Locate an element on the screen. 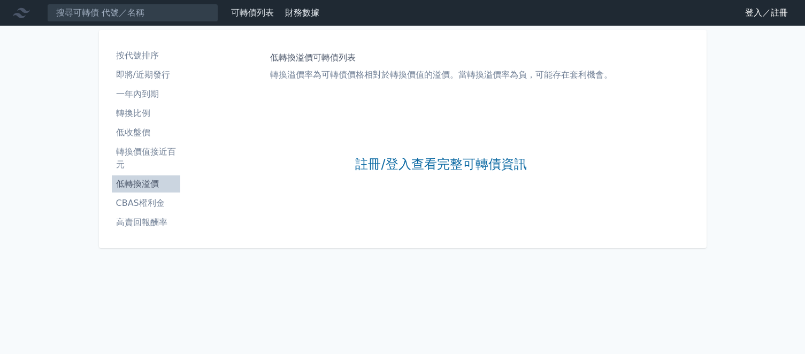  li: 按代號排序 is located at coordinates (146, 56).